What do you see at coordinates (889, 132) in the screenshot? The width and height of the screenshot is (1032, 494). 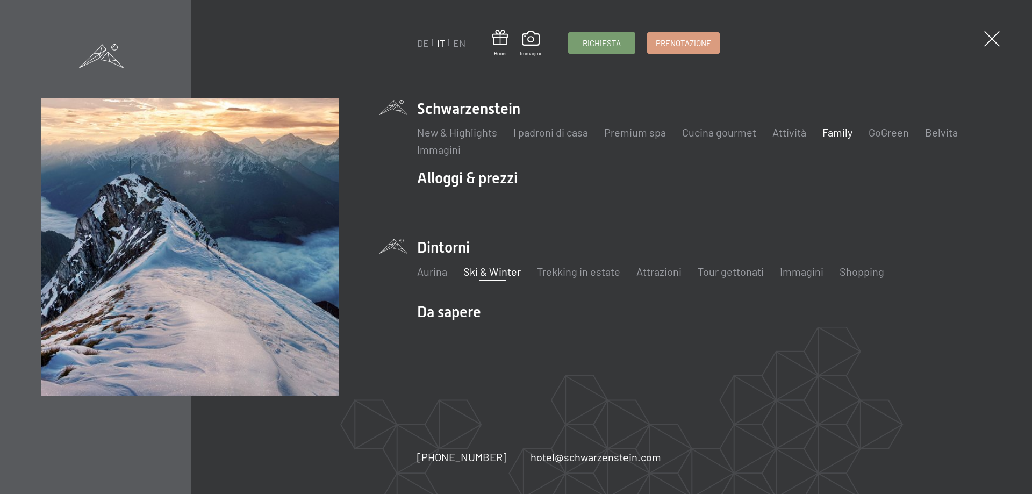 I see `a: GoGreen` at bounding box center [889, 132].